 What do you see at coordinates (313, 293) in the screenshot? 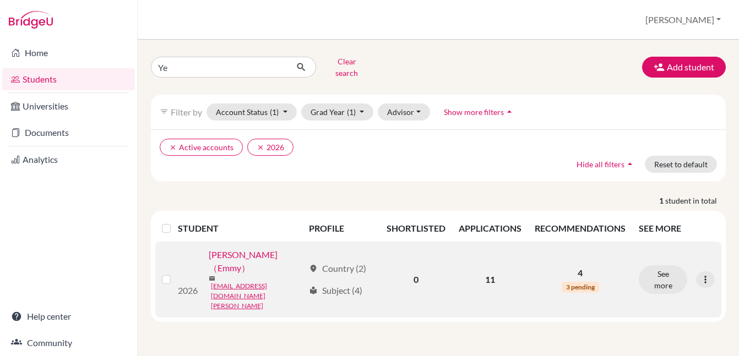
I see `span: local_library` at bounding box center [313, 293].